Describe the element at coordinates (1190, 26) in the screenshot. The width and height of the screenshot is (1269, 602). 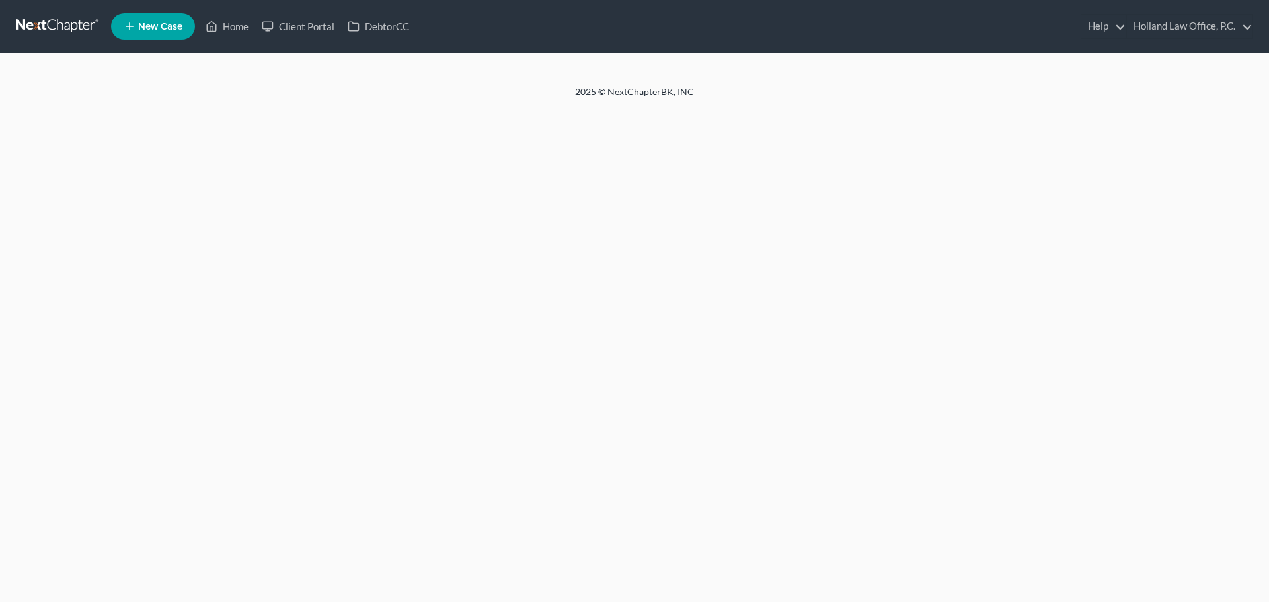
I see `a: Holland Law Office, P.C.` at that location.